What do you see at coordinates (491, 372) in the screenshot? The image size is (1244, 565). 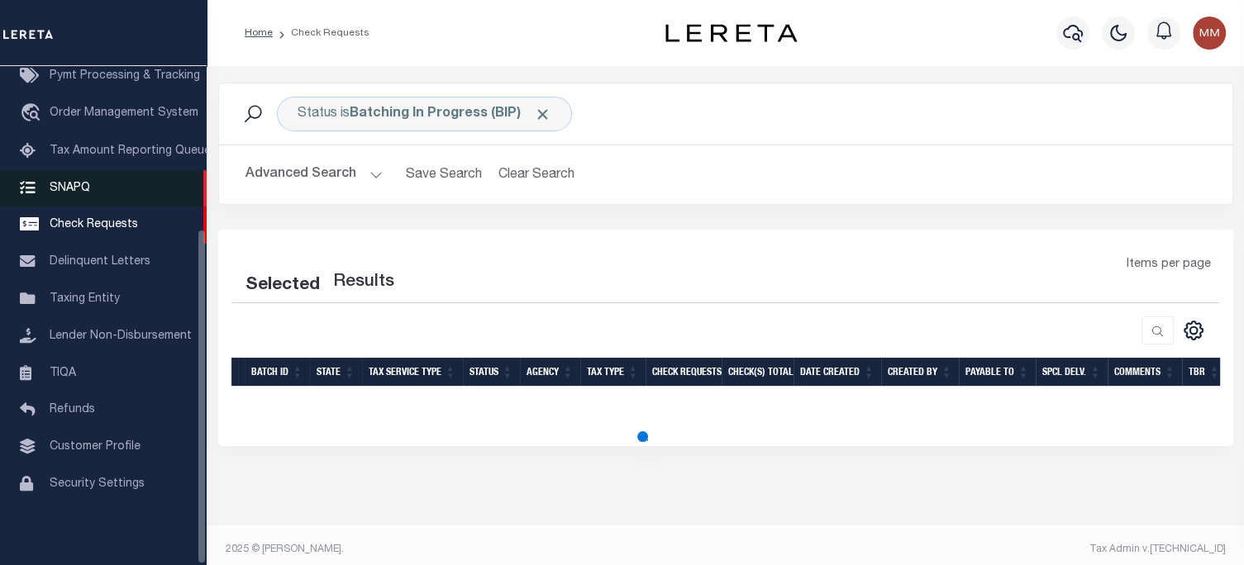 I see `th: Status` at bounding box center [491, 372].